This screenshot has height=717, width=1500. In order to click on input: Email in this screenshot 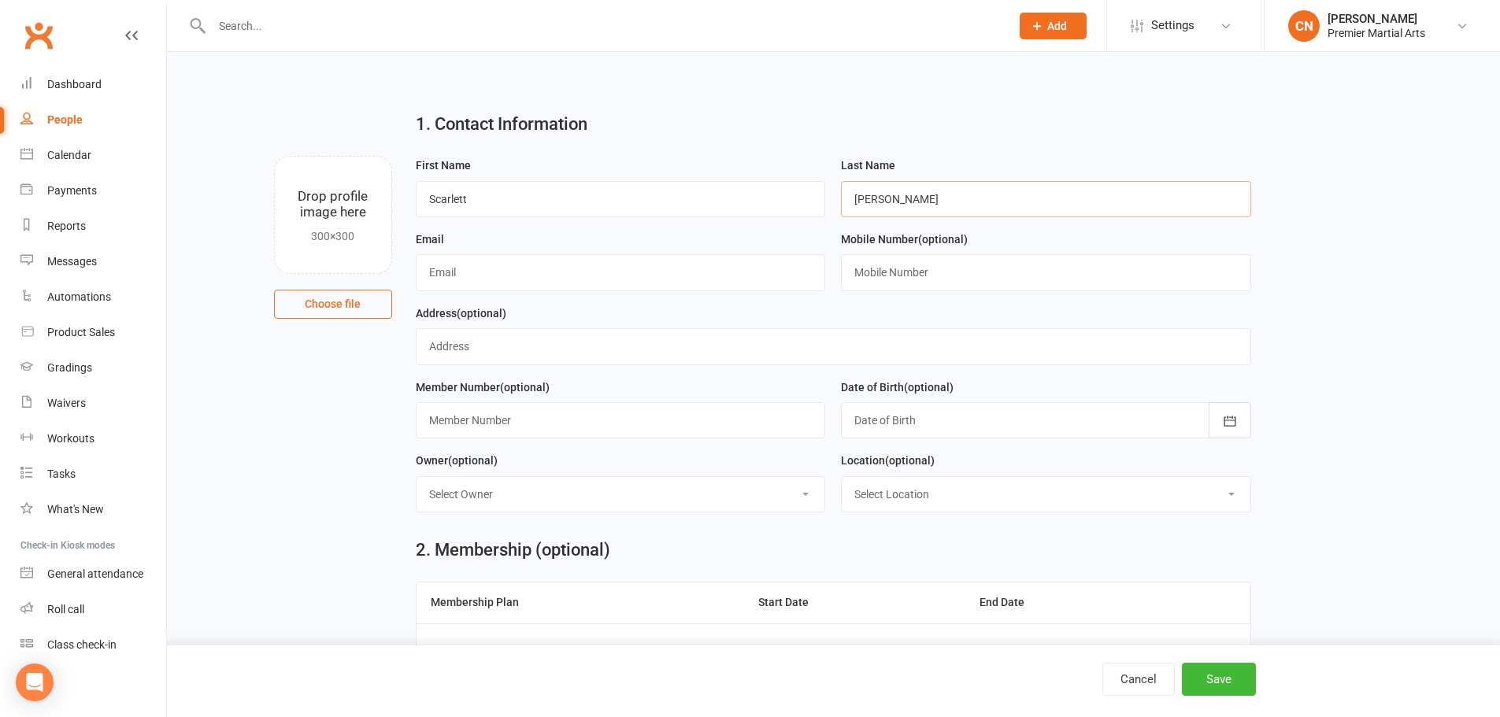, I will do `click(620, 272)`.